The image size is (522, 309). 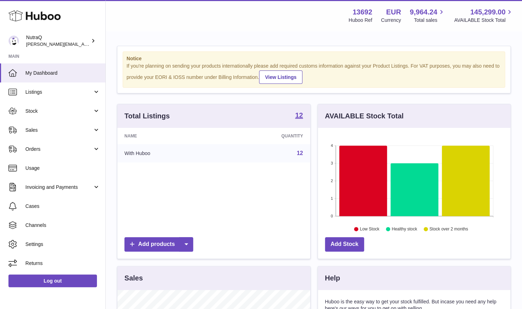 What do you see at coordinates (393, 12) in the screenshot?
I see `strong: EUR` at bounding box center [393, 12].